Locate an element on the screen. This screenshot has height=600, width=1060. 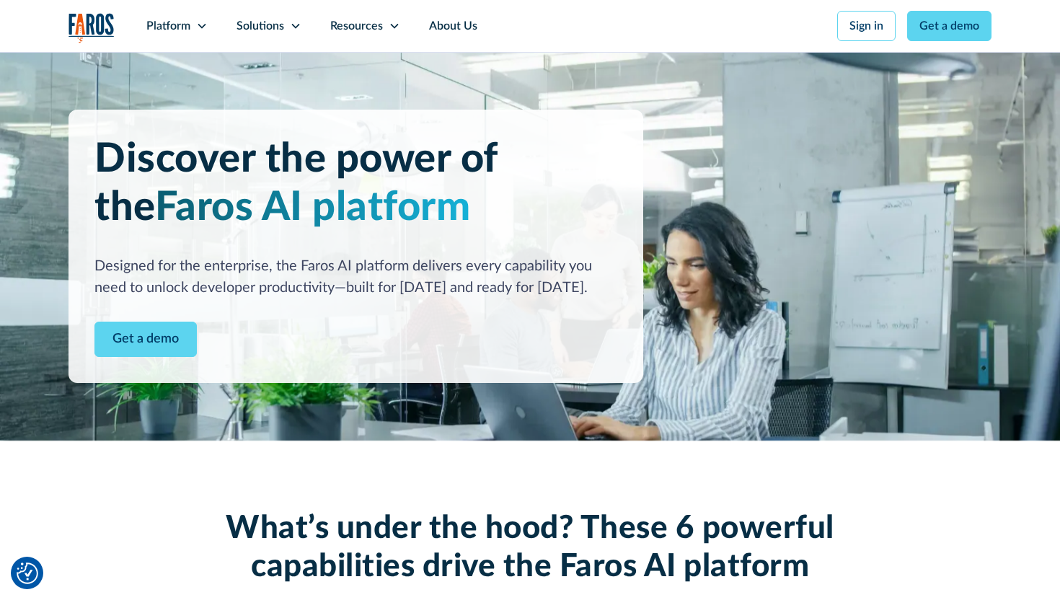
div: Solutions is located at coordinates (260, 26).